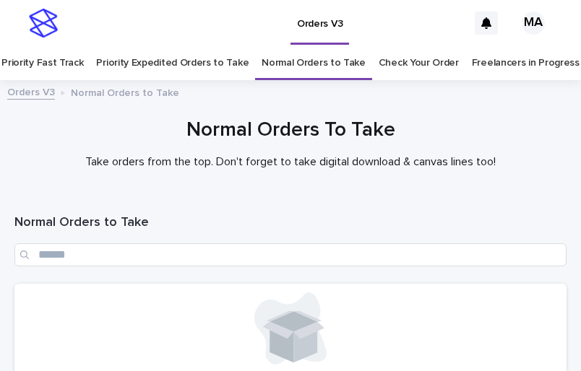 This screenshot has width=581, height=371. Describe the element at coordinates (290, 130) in the screenshot. I see `h1: Normal Orders To Take` at that location.